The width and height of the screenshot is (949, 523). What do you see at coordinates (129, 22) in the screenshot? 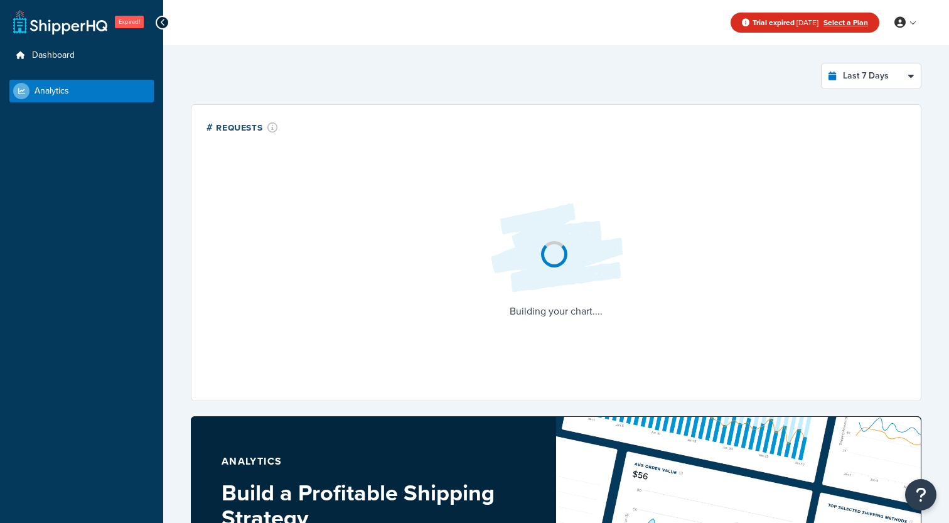
I see `span: Expired!` at bounding box center [129, 22].